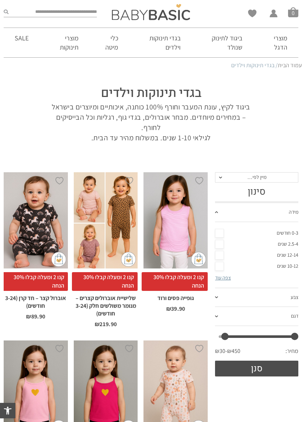 The width and height of the screenshot is (302, 422). Describe the element at coordinates (176, 296) in the screenshot. I see `h2: גופייה פסים ורוד` at that location.